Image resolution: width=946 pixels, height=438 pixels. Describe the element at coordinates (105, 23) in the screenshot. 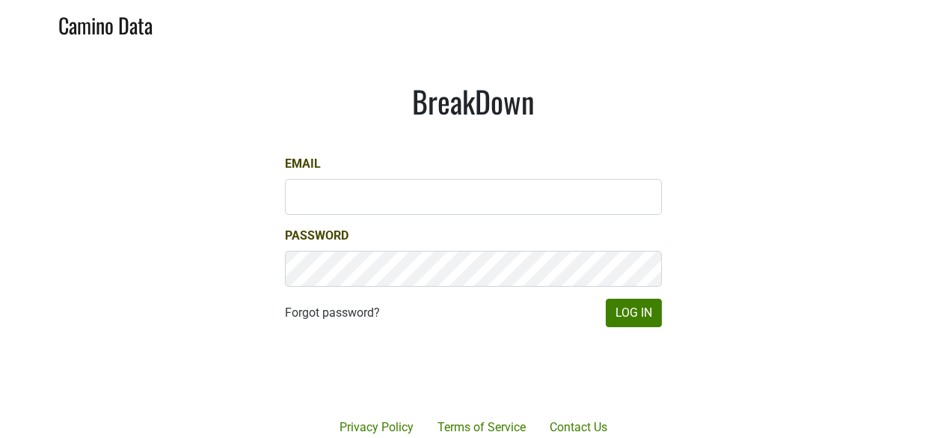

I see `a: Camino Data` at that location.